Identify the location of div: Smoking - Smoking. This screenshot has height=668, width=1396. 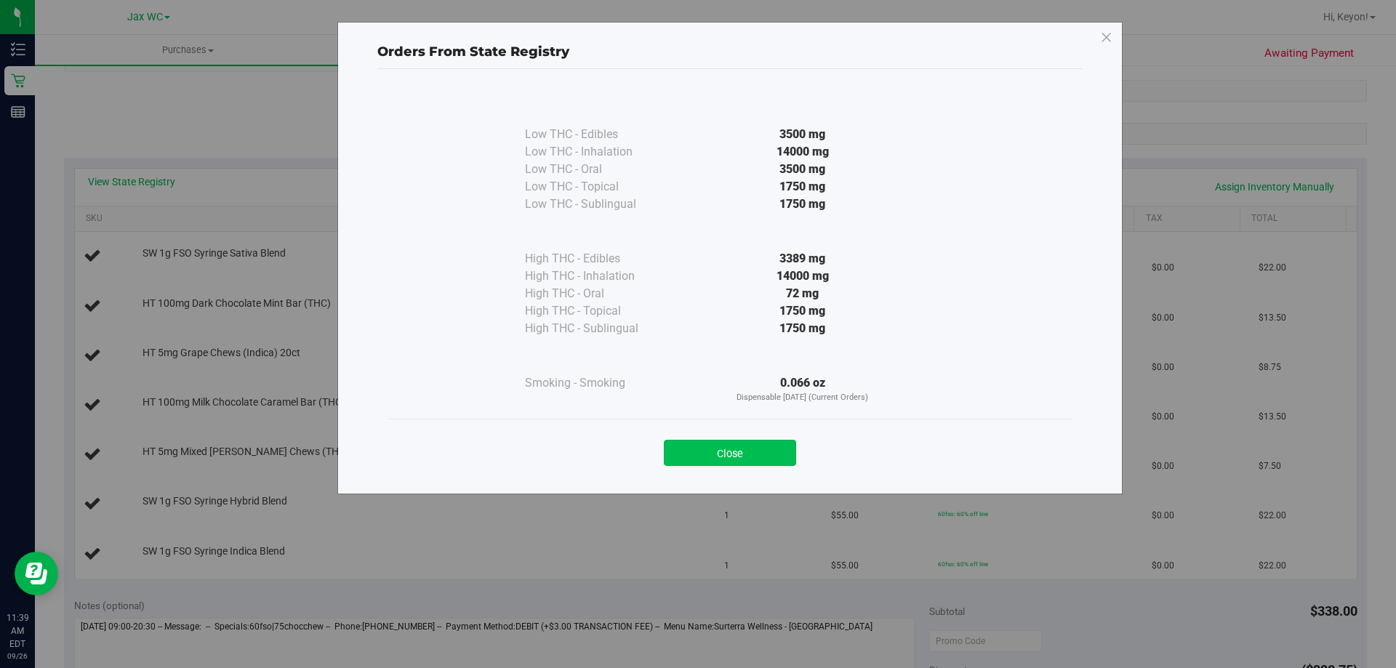
(598, 383).